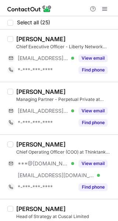 The image size is (118, 221). Describe the element at coordinates (30, 9) in the screenshot. I see `img: ContactOut v5.3.10` at that location.